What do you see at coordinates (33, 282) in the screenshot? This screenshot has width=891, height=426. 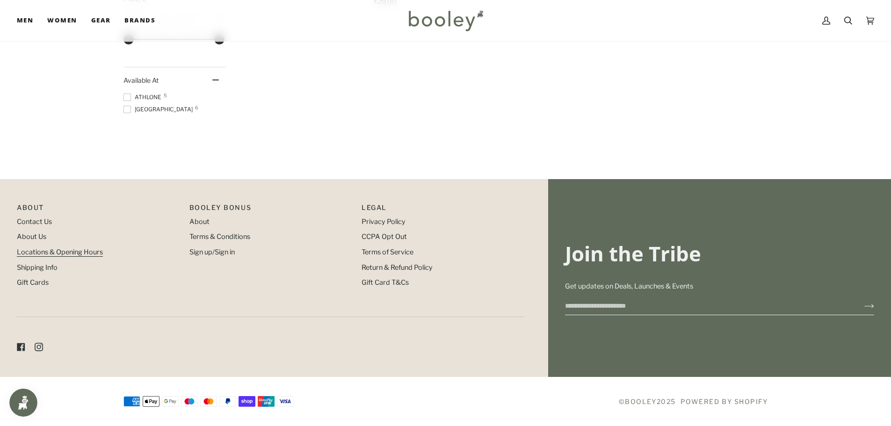 I see `a: Gift Cards` at bounding box center [33, 282].